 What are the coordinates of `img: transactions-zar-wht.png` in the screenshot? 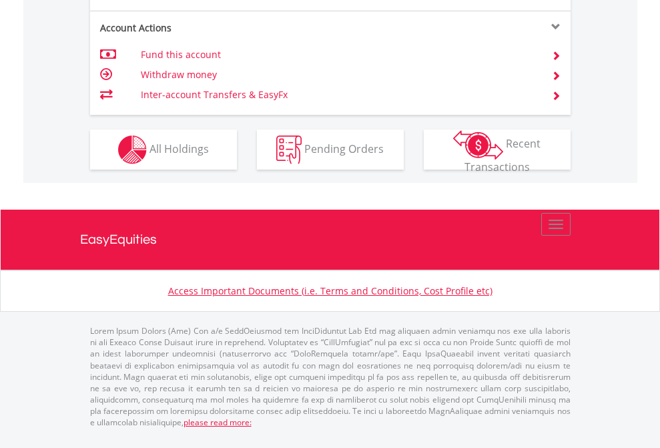 It's located at (478, 145).